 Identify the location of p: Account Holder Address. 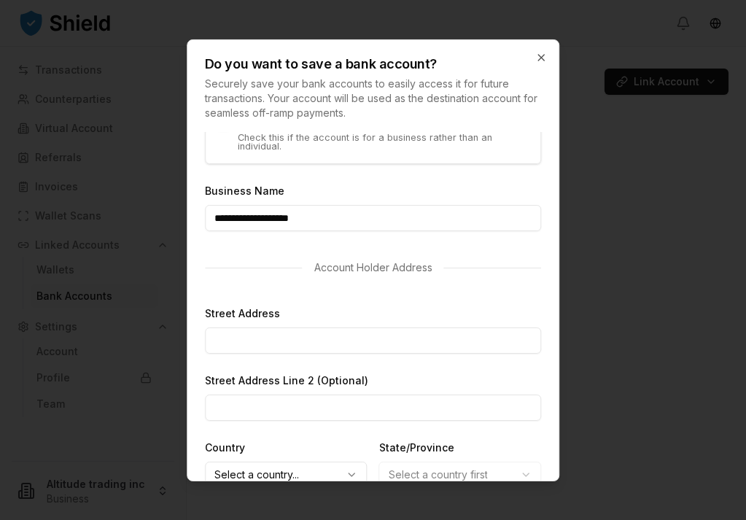
(373, 268).